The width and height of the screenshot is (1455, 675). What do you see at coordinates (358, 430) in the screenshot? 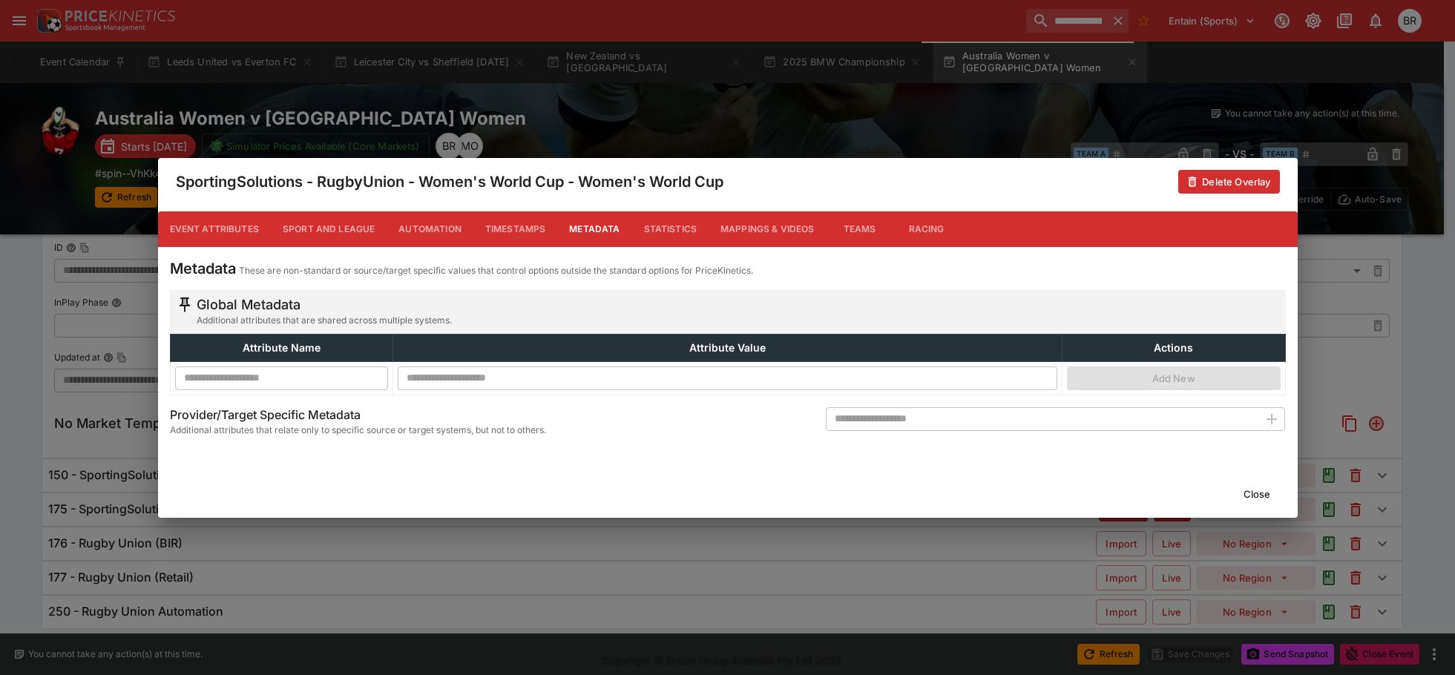
I see `span: Additional attributes that relate only to specific source or target systems, but not to others.` at bounding box center [358, 430].